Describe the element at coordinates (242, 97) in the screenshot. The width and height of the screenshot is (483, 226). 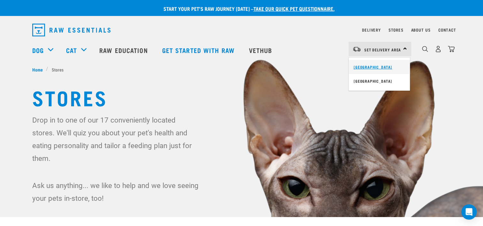
I see `h1: Stores` at that location.